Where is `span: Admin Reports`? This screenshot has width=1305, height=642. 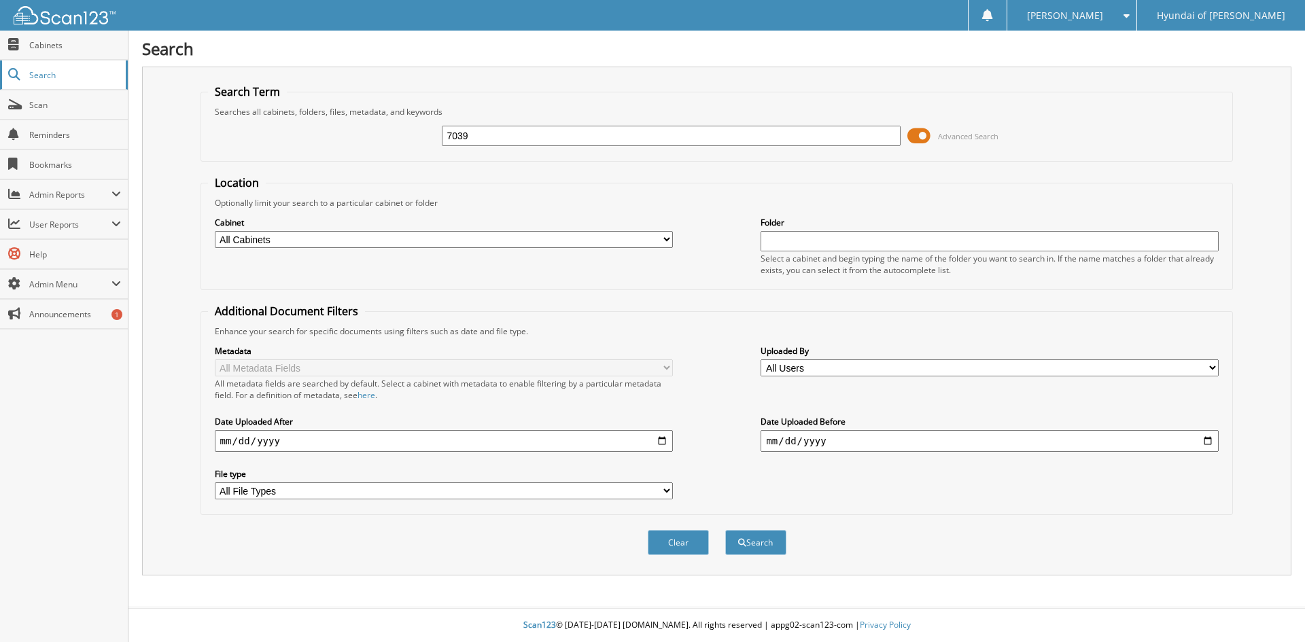 span: Admin Reports is located at coordinates (70, 194).